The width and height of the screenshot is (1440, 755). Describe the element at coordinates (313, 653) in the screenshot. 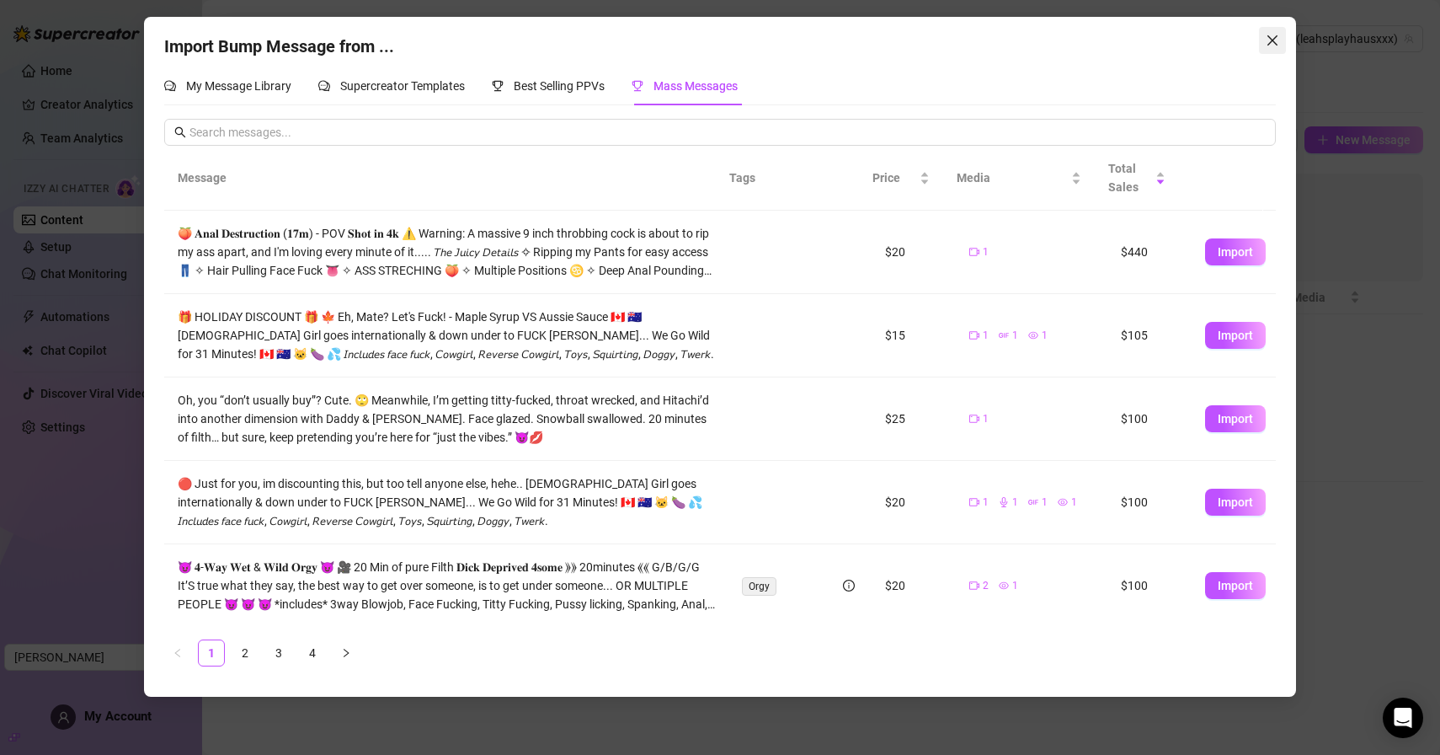

I see `li: 4` at that location.